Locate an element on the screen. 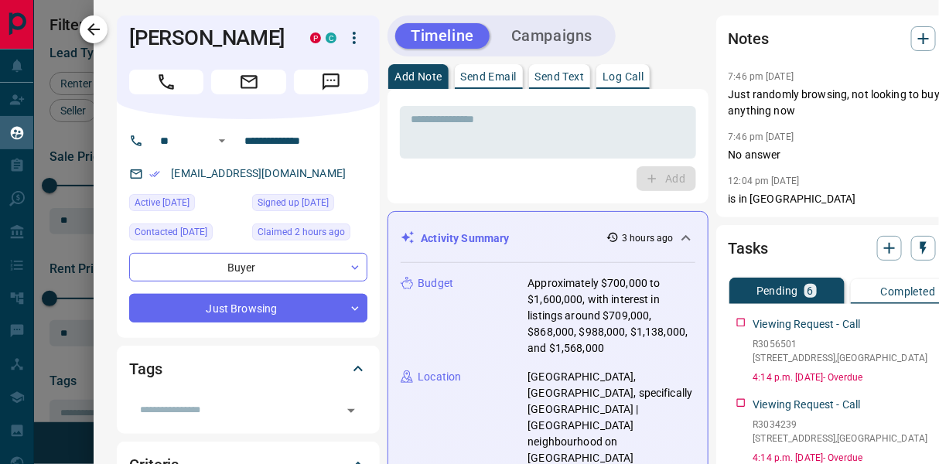 This screenshot has height=464, width=939. div: Activity Summary3 hours ago is located at coordinates (547, 238).